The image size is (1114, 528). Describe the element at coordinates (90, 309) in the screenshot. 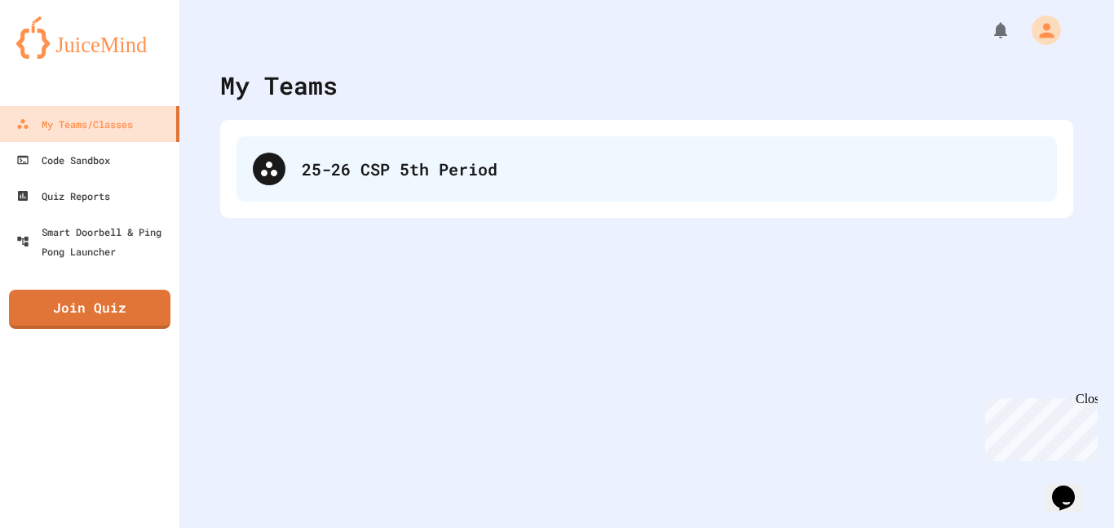

I see `a: Join Quiz` at that location.